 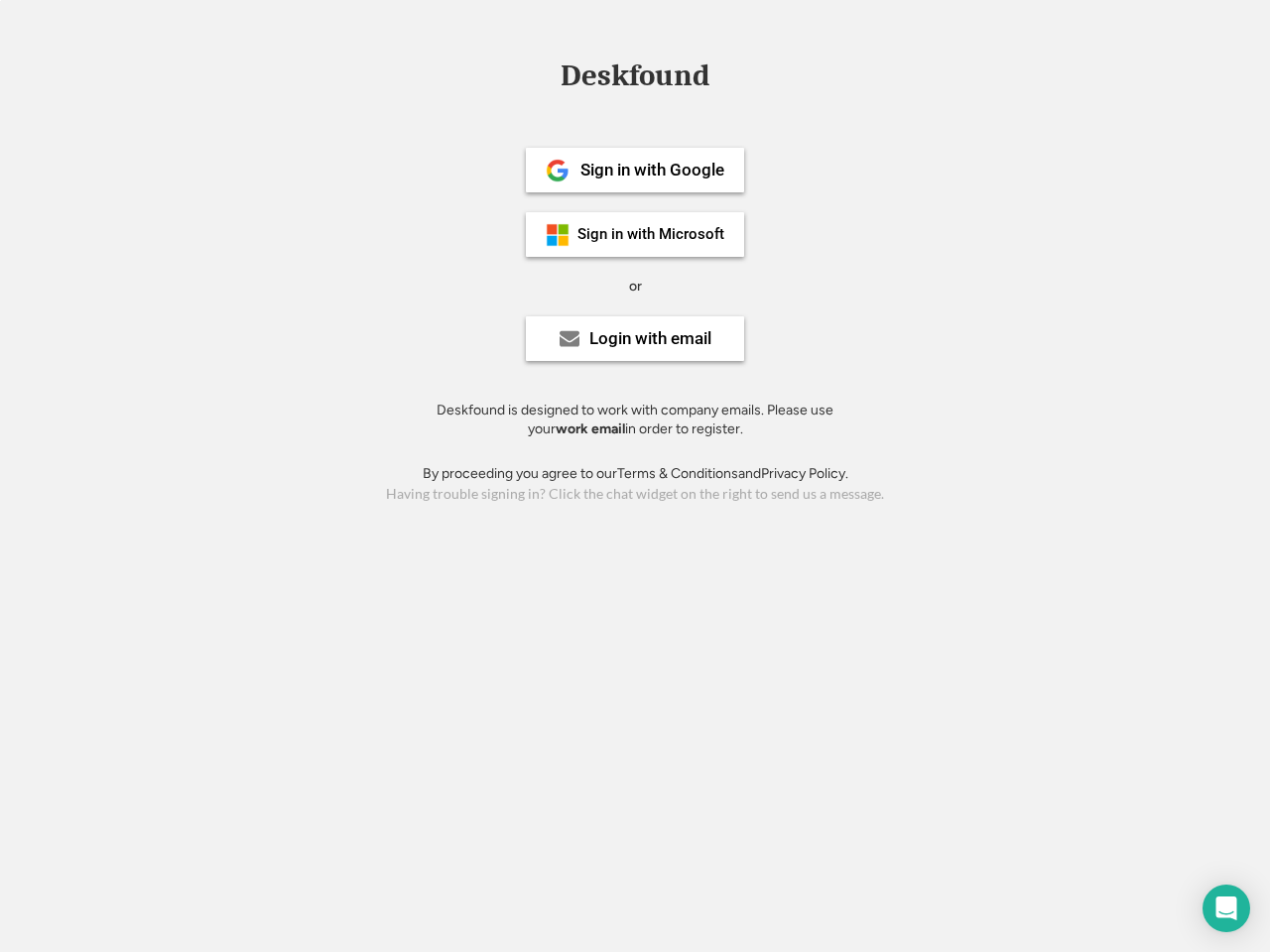 I want to click on div: Sign in with Microsoft, so click(x=651, y=234).